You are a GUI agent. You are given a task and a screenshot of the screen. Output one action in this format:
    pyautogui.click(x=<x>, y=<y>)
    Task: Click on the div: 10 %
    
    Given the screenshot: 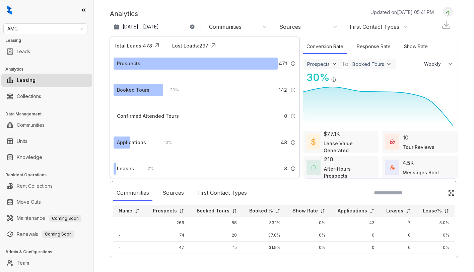 What is the action you would take?
    pyautogui.click(x=164, y=143)
    